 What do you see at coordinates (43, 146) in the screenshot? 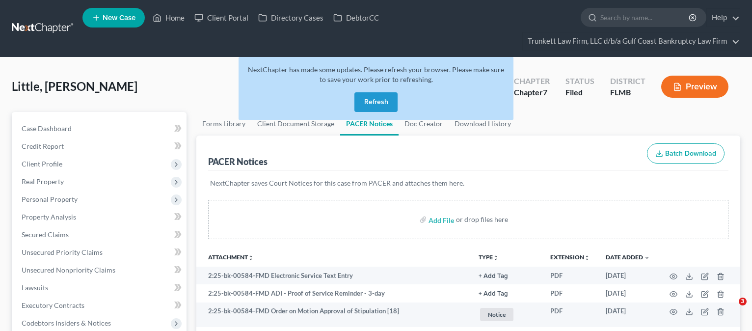
I see `span: Credit Report` at bounding box center [43, 146].